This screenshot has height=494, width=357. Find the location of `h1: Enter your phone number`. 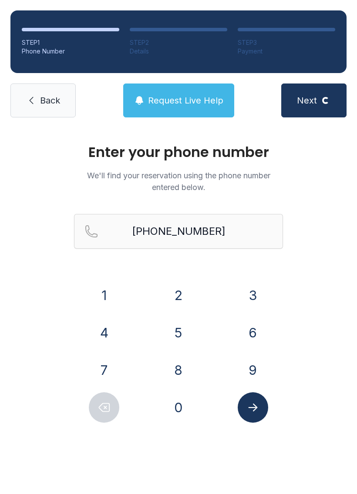

h1: Enter your phone number is located at coordinates (178, 152).